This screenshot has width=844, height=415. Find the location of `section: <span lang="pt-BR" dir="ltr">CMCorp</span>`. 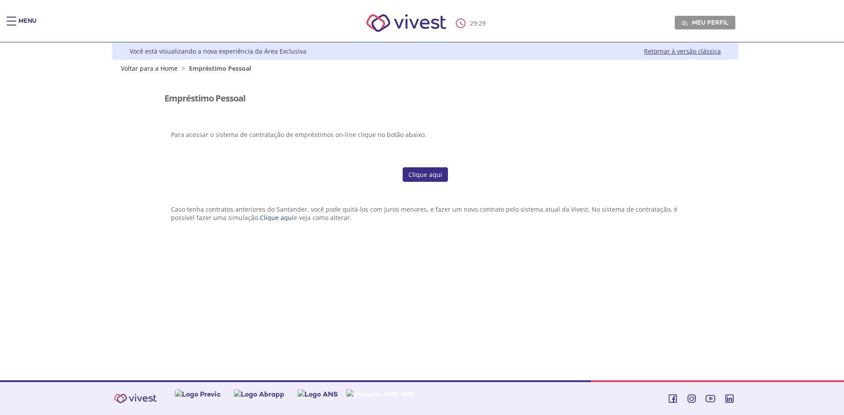

section: <span lang="pt-BR" dir="ltr">CMCorp</span> is located at coordinates (426, 175).